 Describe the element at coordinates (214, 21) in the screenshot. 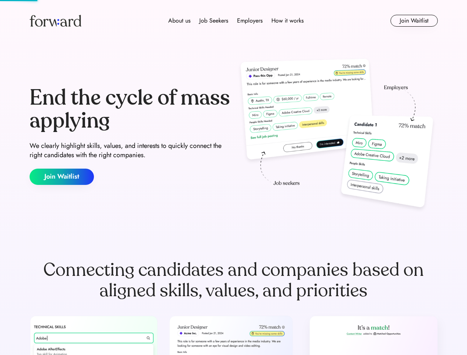

I see `div: Job Seekers` at that location.